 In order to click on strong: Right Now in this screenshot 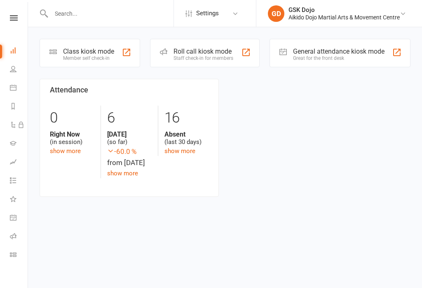, I will do `click(72, 134)`.